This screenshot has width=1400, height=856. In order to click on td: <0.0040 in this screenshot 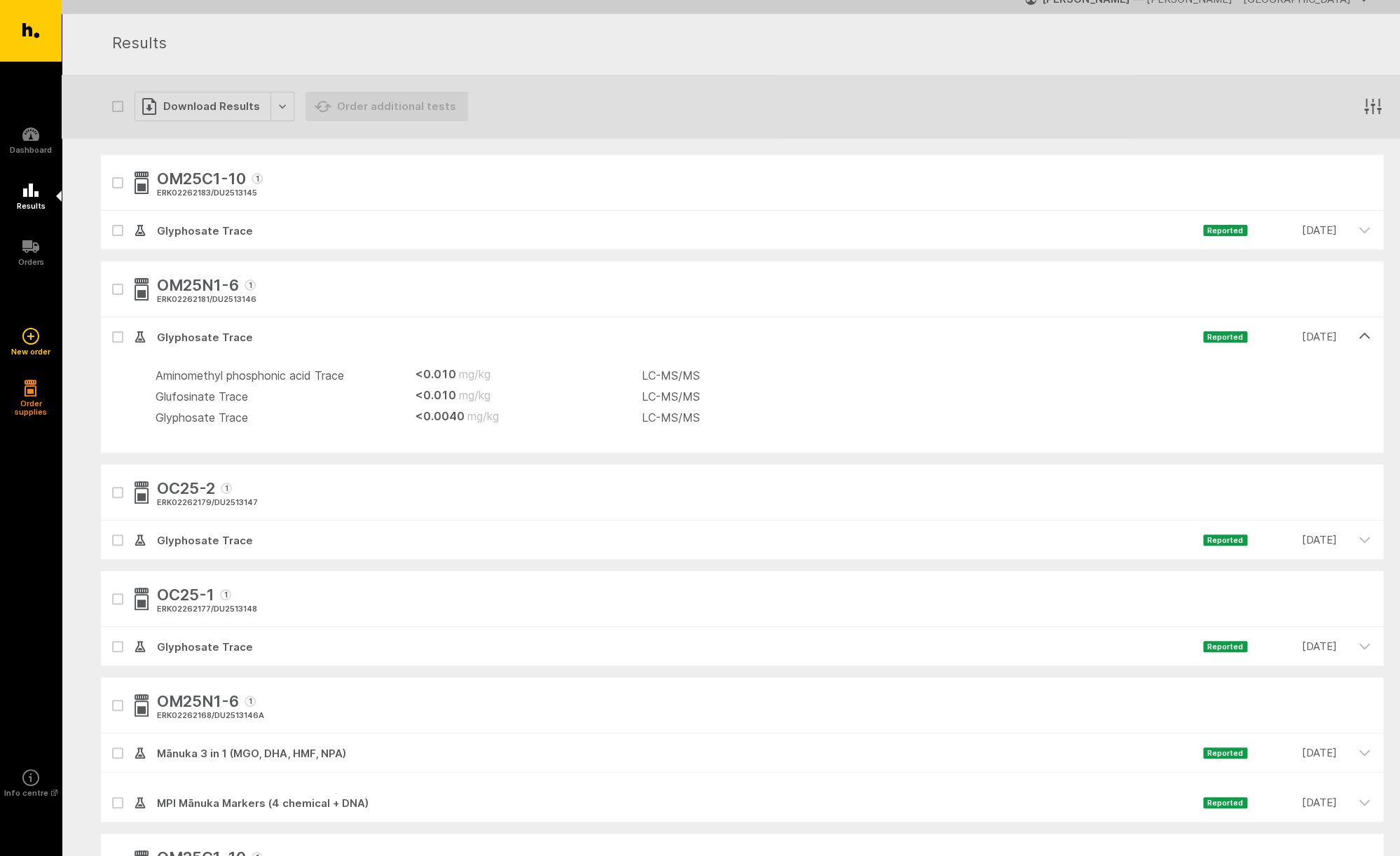, I will do `click(520, 417)`.